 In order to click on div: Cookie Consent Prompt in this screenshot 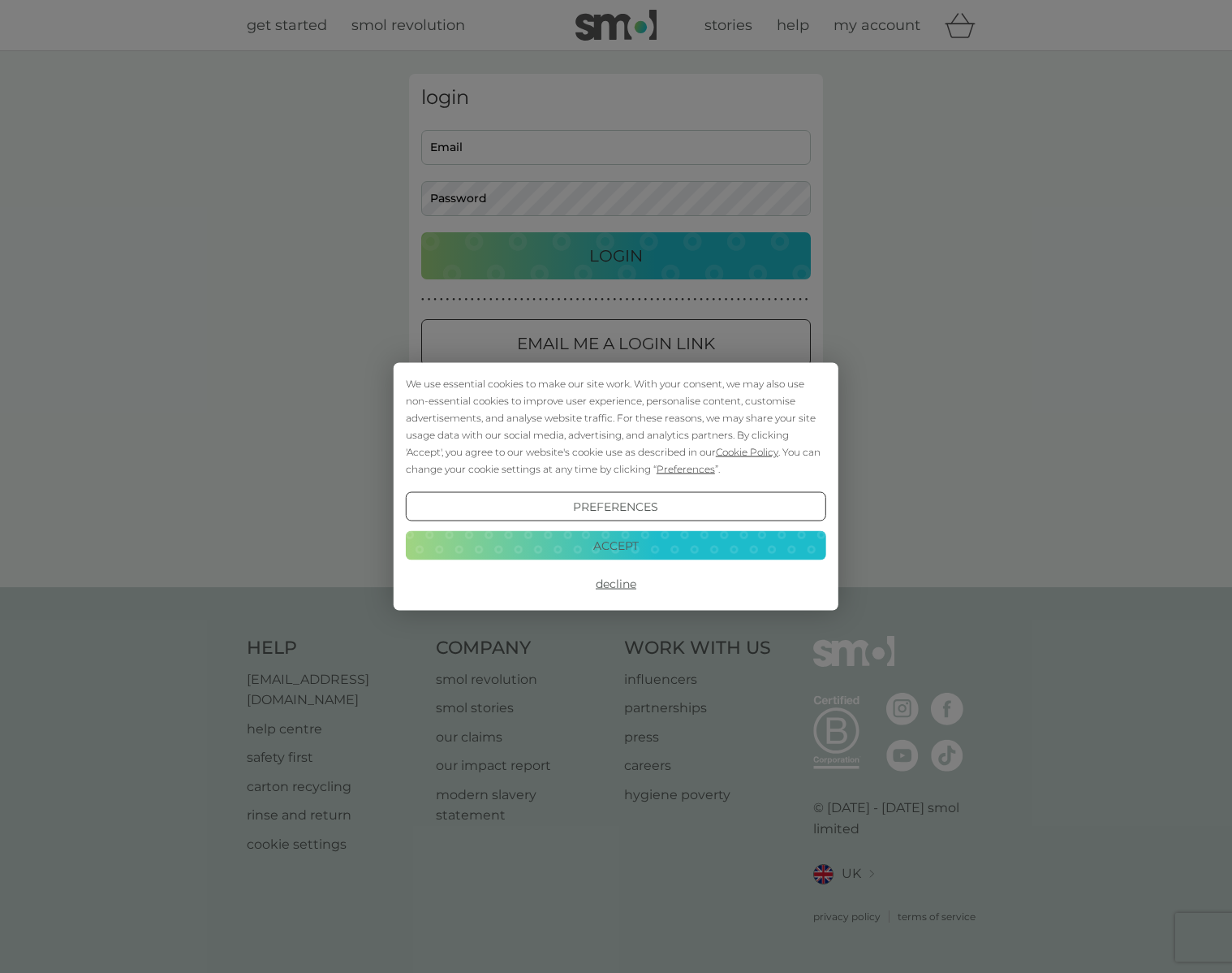, I will do `click(616, 486)`.